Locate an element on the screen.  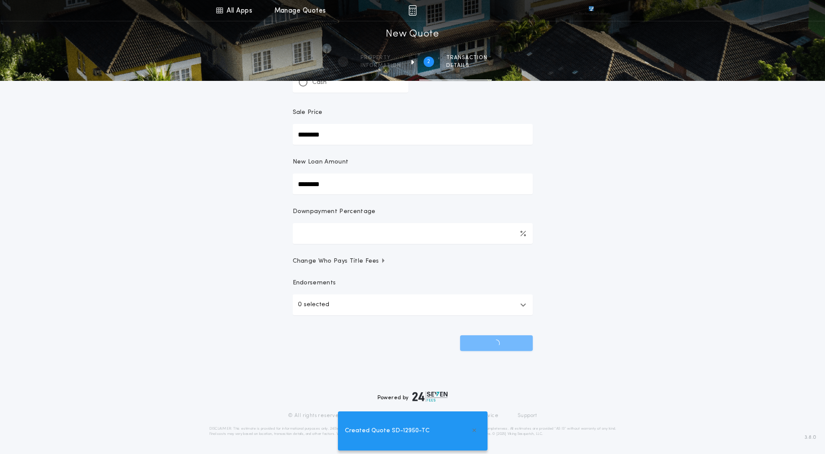
span: information is located at coordinates (380, 66).